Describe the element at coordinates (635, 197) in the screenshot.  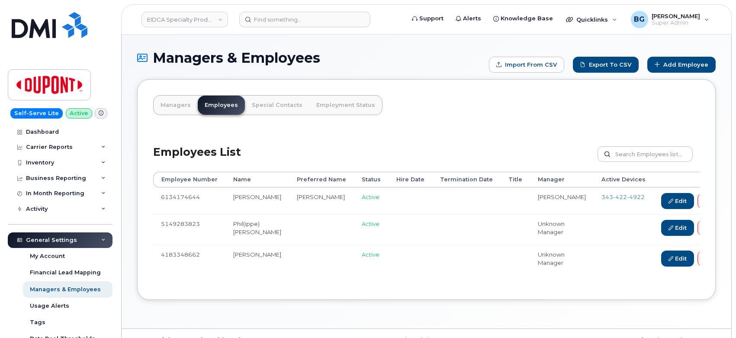
I see `span: 4922` at that location.